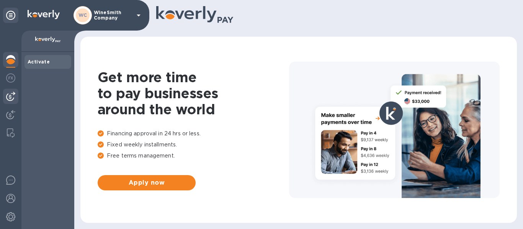 The height and width of the screenshot is (229, 523). What do you see at coordinates (193, 145) in the screenshot?
I see `p: Fixed weekly installments.` at bounding box center [193, 145].